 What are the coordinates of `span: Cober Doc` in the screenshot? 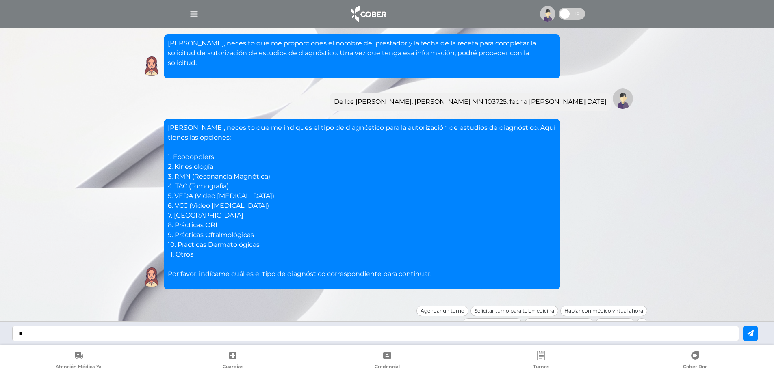 It's located at (695, 368).